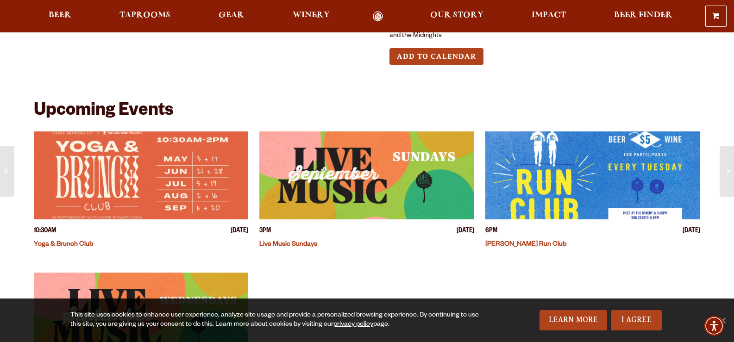 This screenshot has width=734, height=342. I want to click on a: I Agree, so click(637, 321).